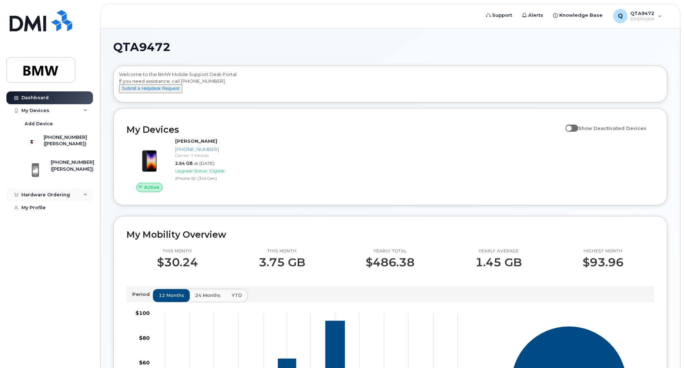 The width and height of the screenshot is (684, 368). Describe the element at coordinates (212, 155) in the screenshot. I see `div: Carrier: T-Mobile` at that location.